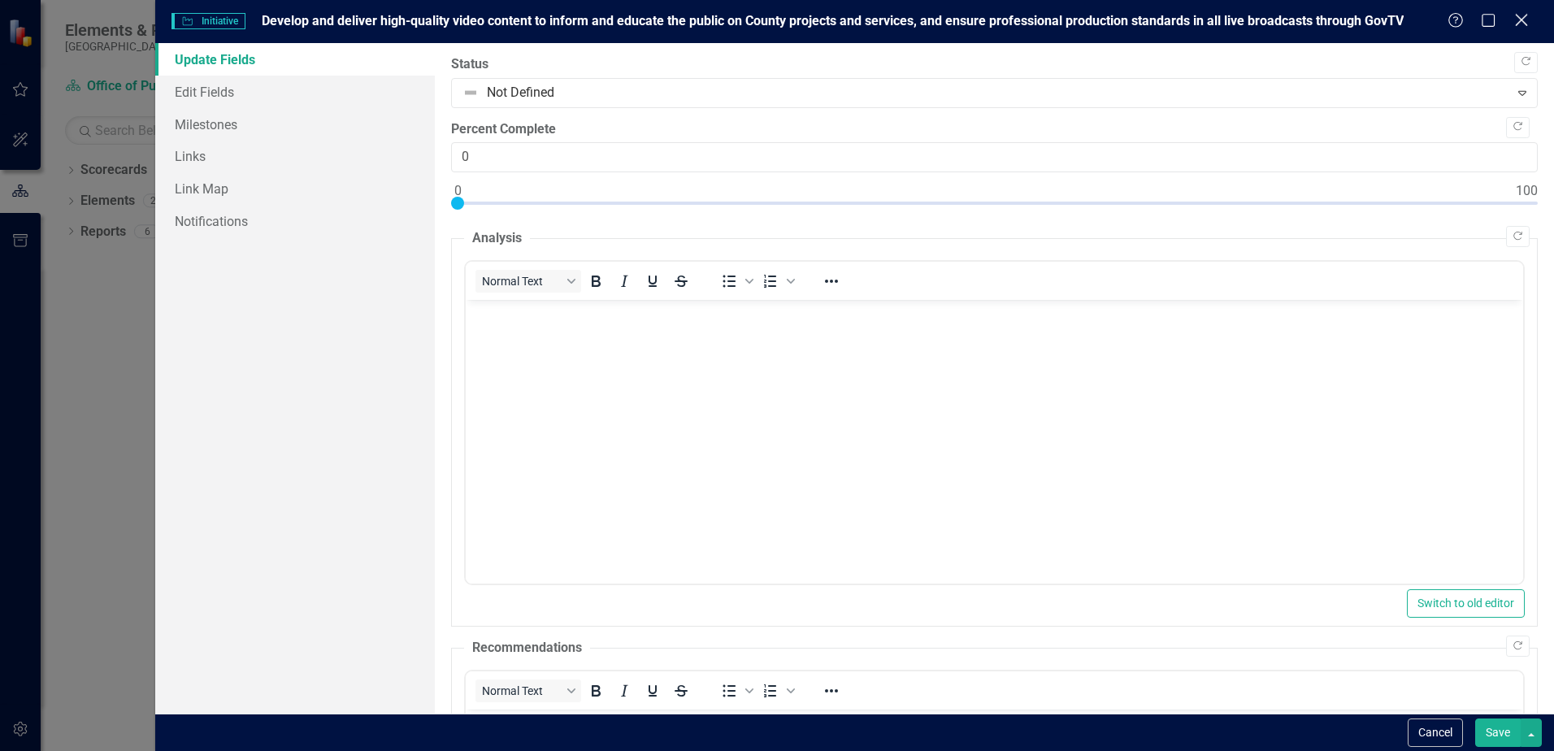 Image resolution: width=1554 pixels, height=751 pixels. What do you see at coordinates (1436, 732) in the screenshot?
I see `button: Cancel` at bounding box center [1436, 732].